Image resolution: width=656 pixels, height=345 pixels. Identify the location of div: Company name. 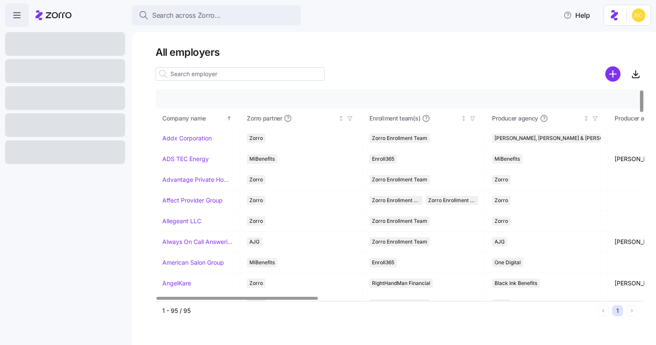
(194, 118).